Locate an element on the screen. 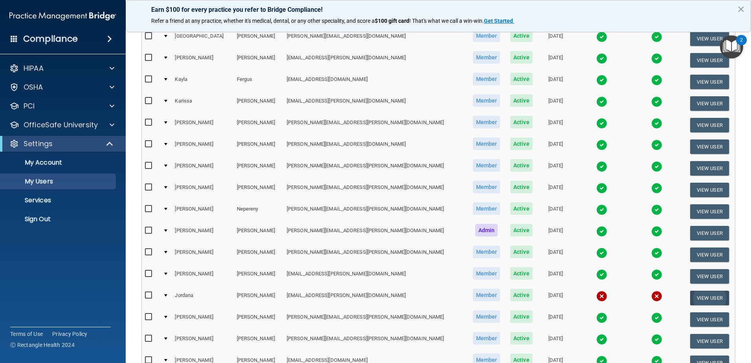 The height and width of the screenshot is (363, 751). td: Fergus is located at coordinates (258, 82).